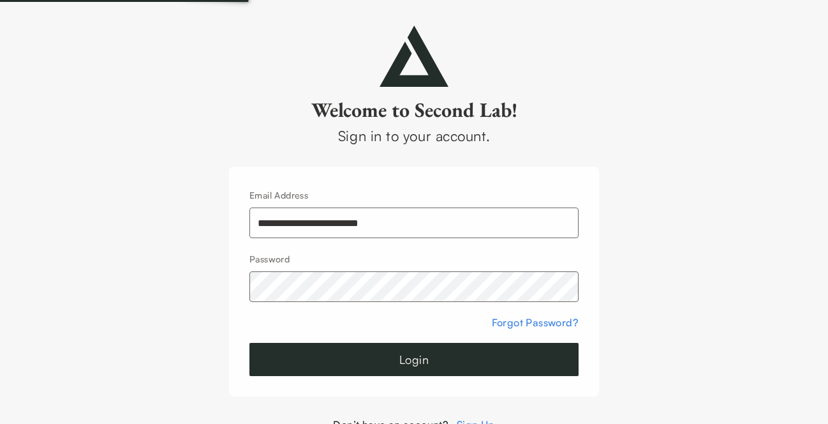  Describe the element at coordinates (414, 110) in the screenshot. I see `h2: Welcome to Second Lab!` at that location.